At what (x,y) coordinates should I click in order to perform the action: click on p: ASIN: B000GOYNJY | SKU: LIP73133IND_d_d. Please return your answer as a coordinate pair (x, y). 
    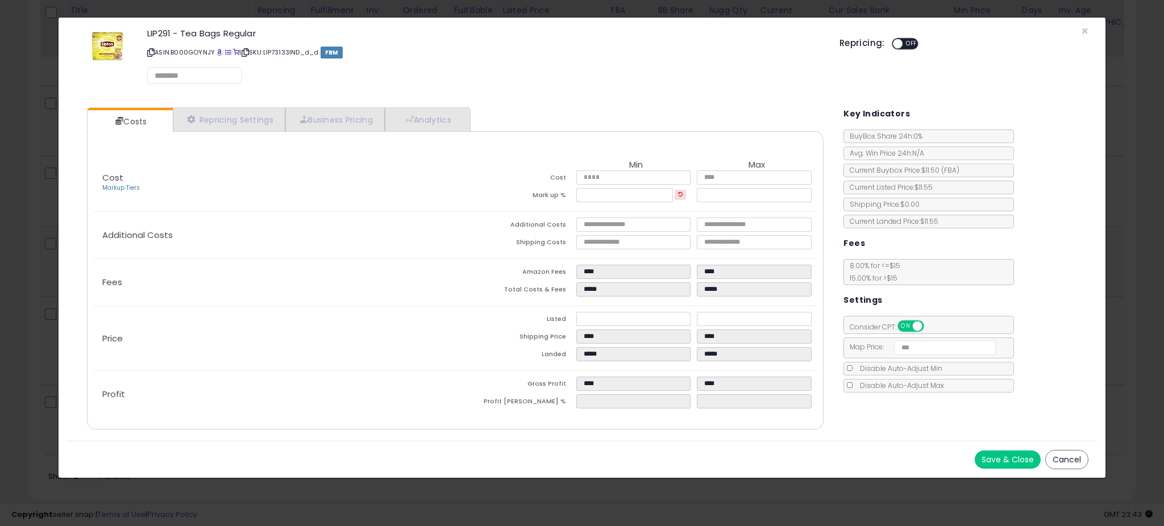
    Looking at the image, I should click on (485, 52).